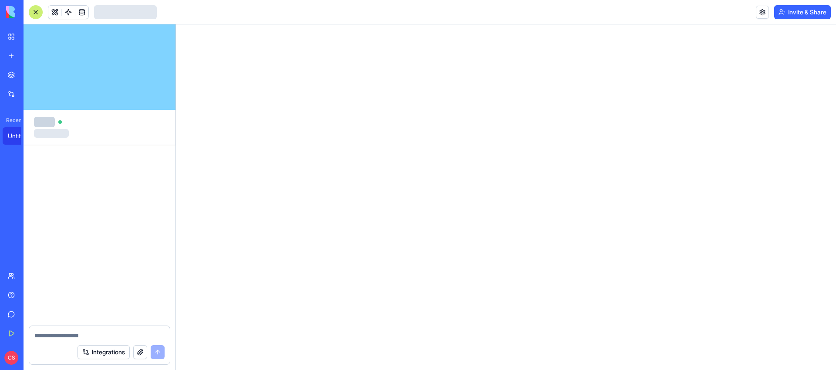 This screenshot has width=836, height=370. I want to click on img: logo, so click(33, 12).